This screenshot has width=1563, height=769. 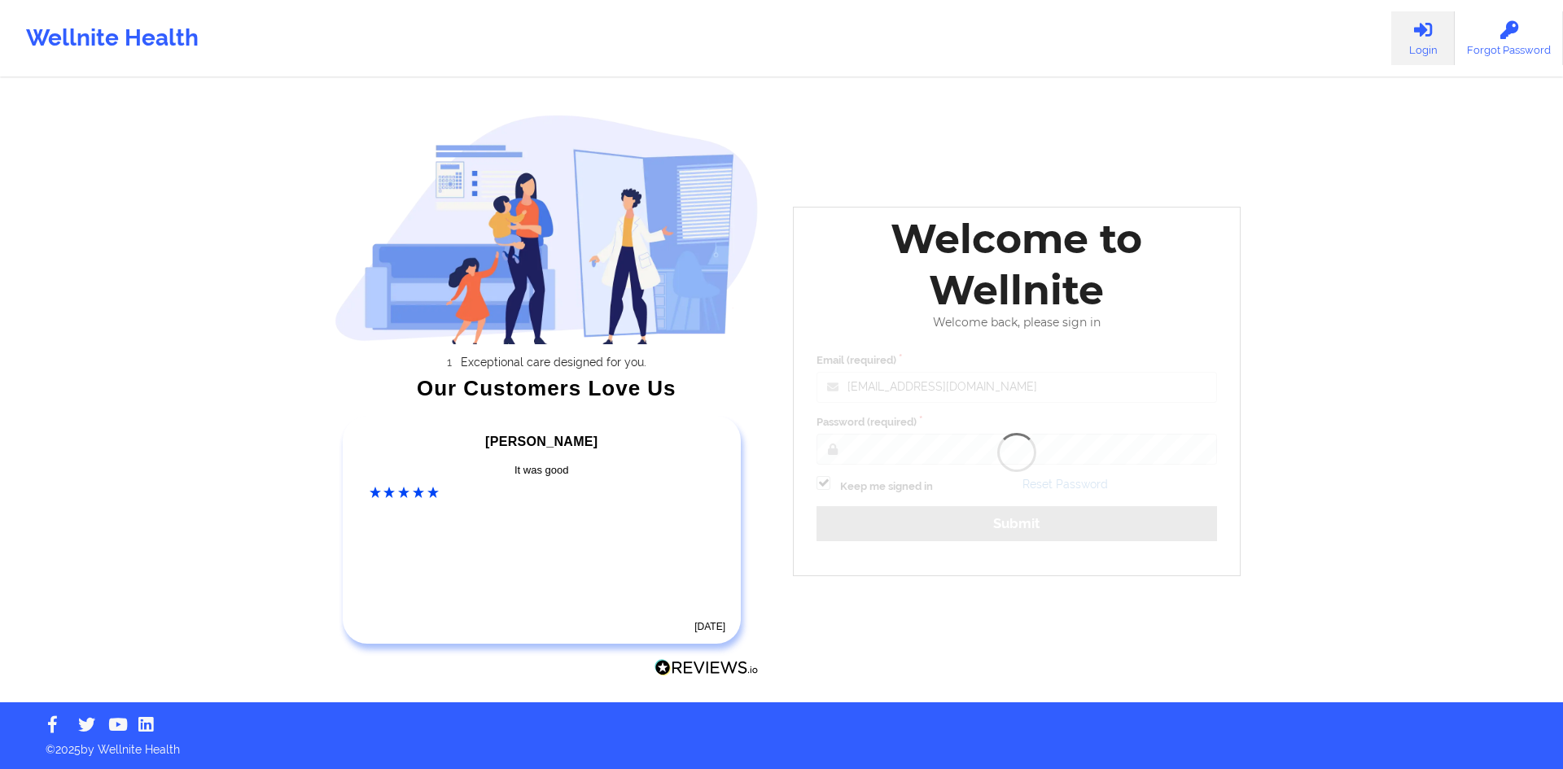 What do you see at coordinates (707, 670) in the screenshot?
I see `a: Reviews.io Logo` at bounding box center [707, 670].